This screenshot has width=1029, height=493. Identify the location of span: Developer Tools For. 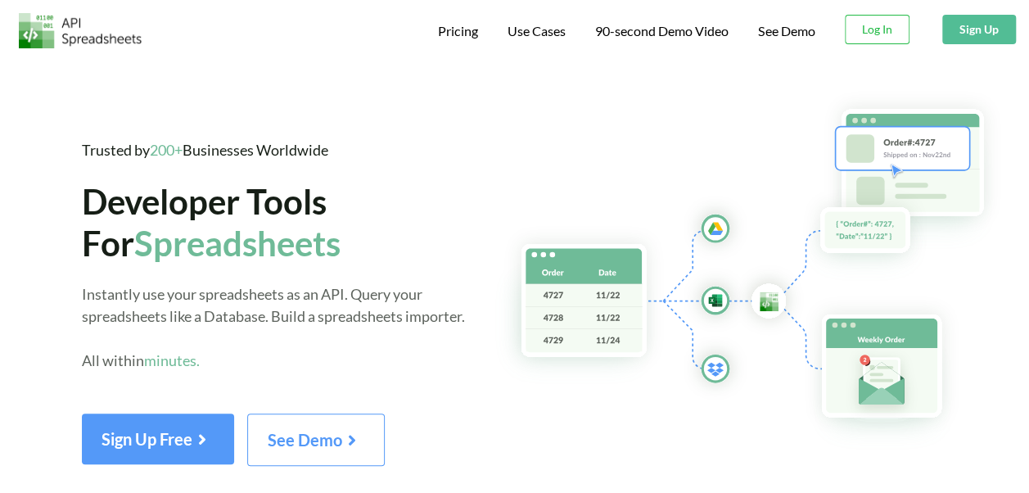
(211, 222).